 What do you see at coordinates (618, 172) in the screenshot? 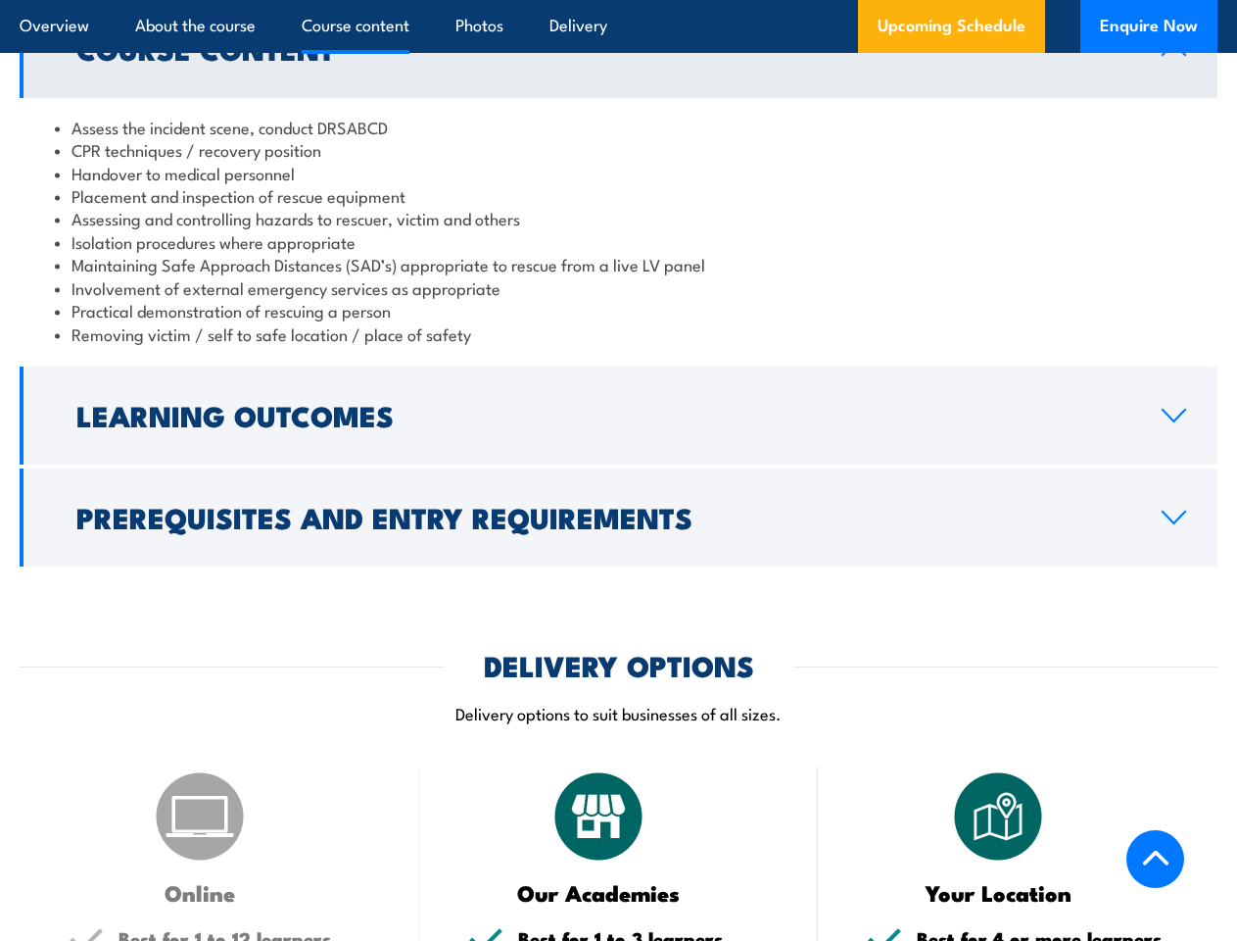
I see `li: Handover to medical personnel` at bounding box center [618, 172].